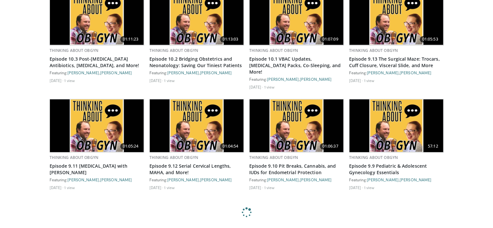 The image size is (493, 228). What do you see at coordinates (197, 125) in the screenshot?
I see `img: deffa38f-5d94-4db7-84a3-6fe18ac8cbfc.620x360_q85_upscale.jpg` at bounding box center [197, 125].